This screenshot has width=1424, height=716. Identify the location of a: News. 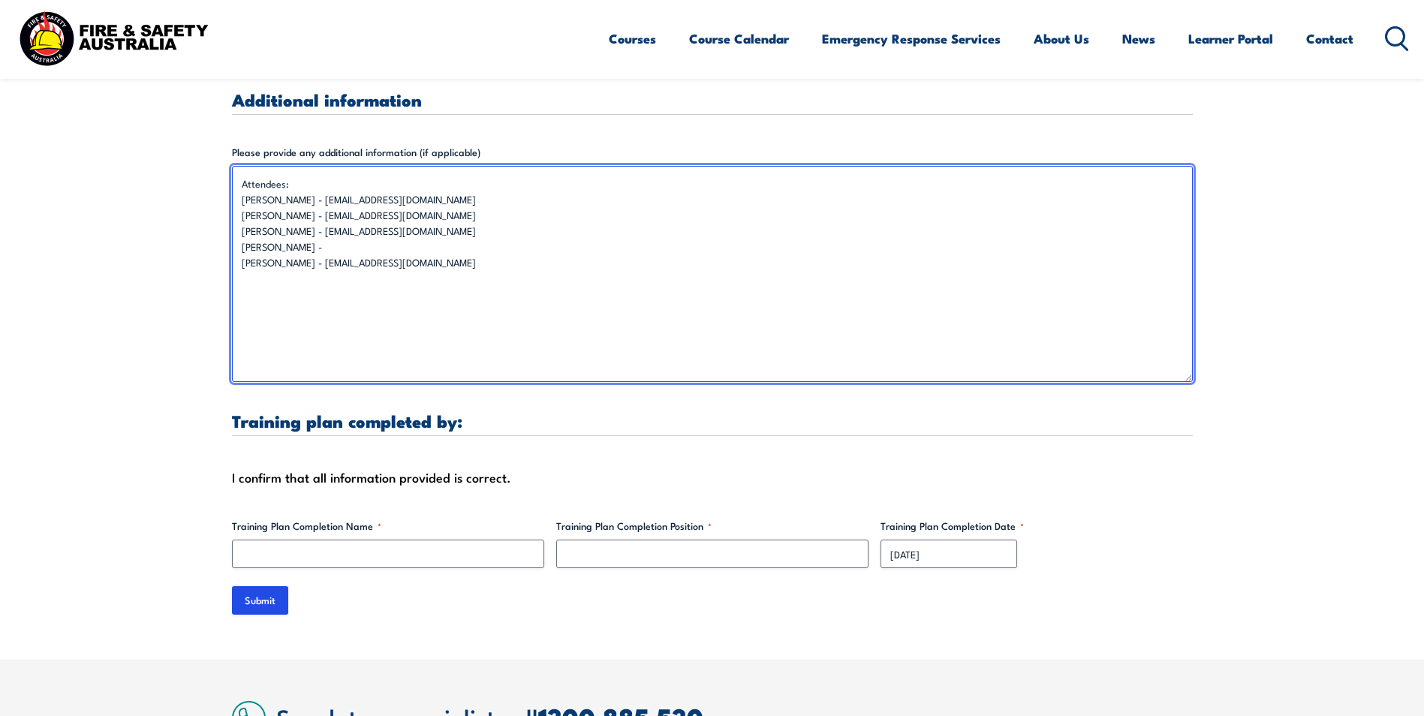
(1139, 38).